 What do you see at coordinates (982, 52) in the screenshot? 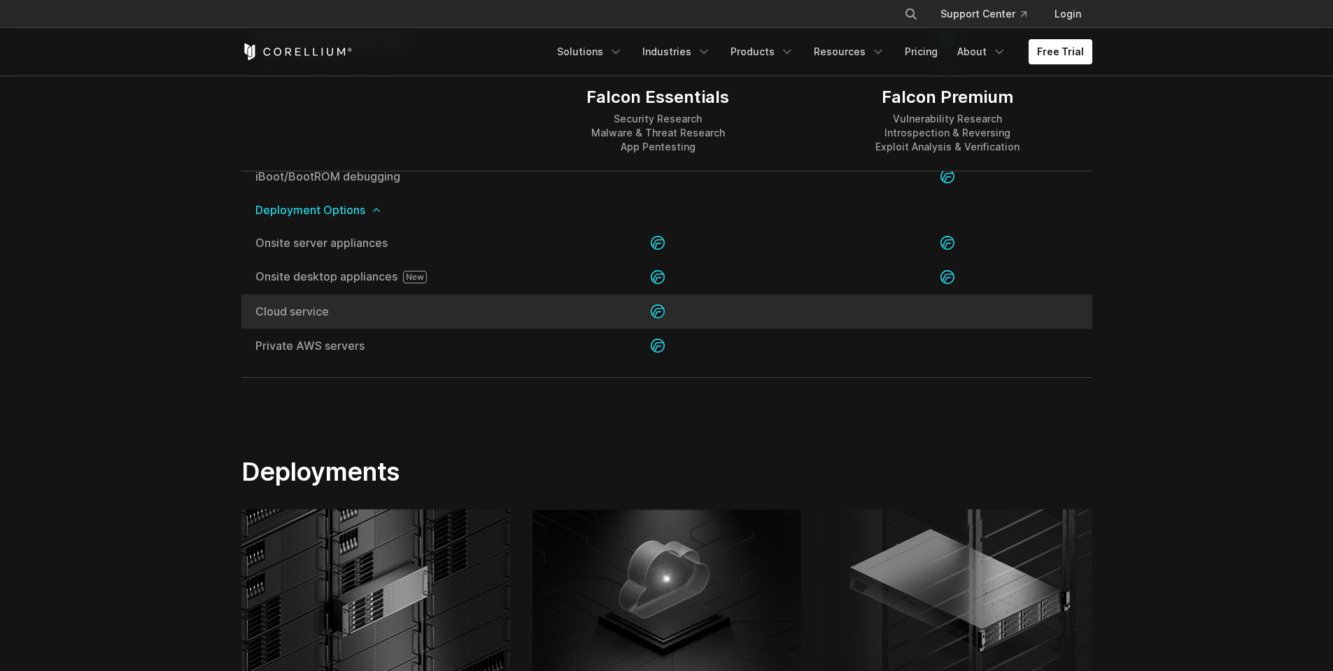
I see `a: About` at bounding box center [982, 52].